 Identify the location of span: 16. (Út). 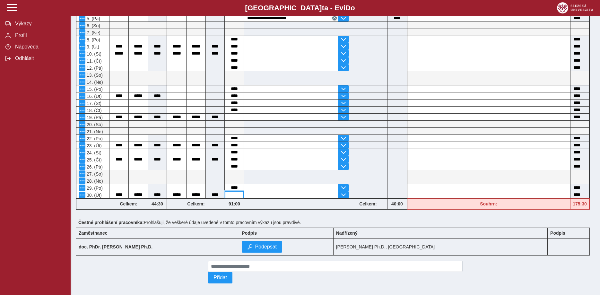
(93, 96).